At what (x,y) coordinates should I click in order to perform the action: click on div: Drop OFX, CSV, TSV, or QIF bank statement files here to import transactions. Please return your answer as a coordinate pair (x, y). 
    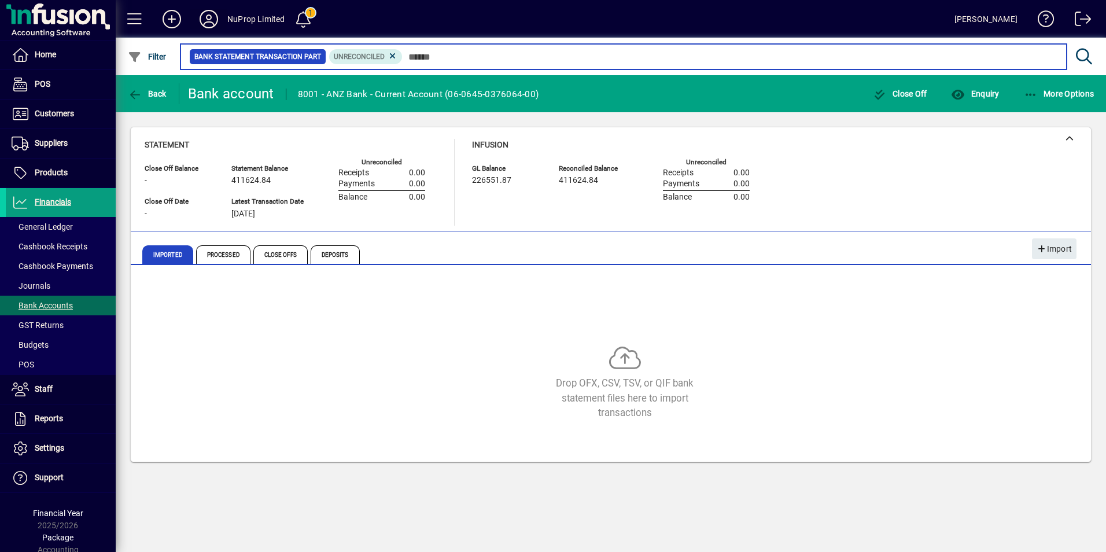
    Looking at the image, I should click on (625, 398).